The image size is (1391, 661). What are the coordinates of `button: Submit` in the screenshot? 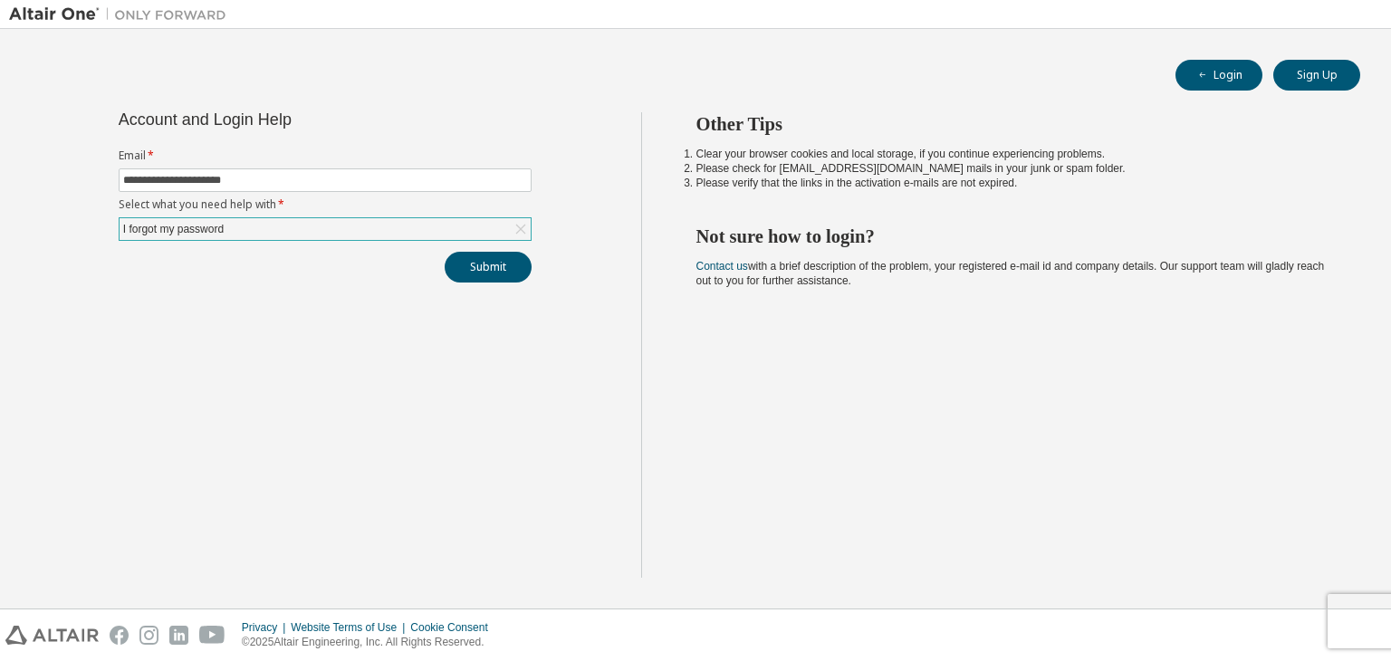 It's located at (488, 267).